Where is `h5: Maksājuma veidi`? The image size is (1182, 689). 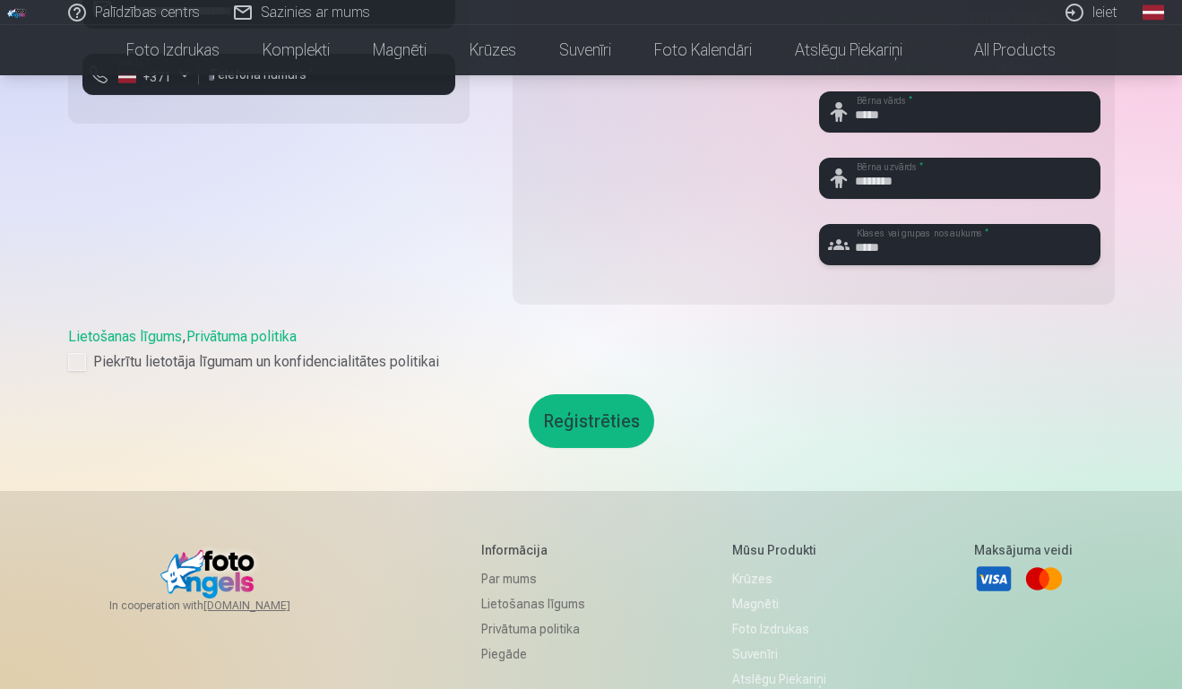 h5: Maksājuma veidi is located at coordinates (1024, 550).